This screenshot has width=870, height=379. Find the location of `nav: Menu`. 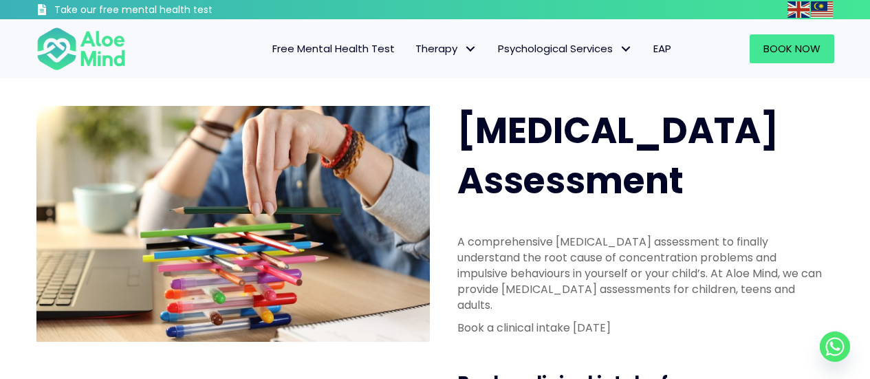

nav: Menu is located at coordinates (413, 49).